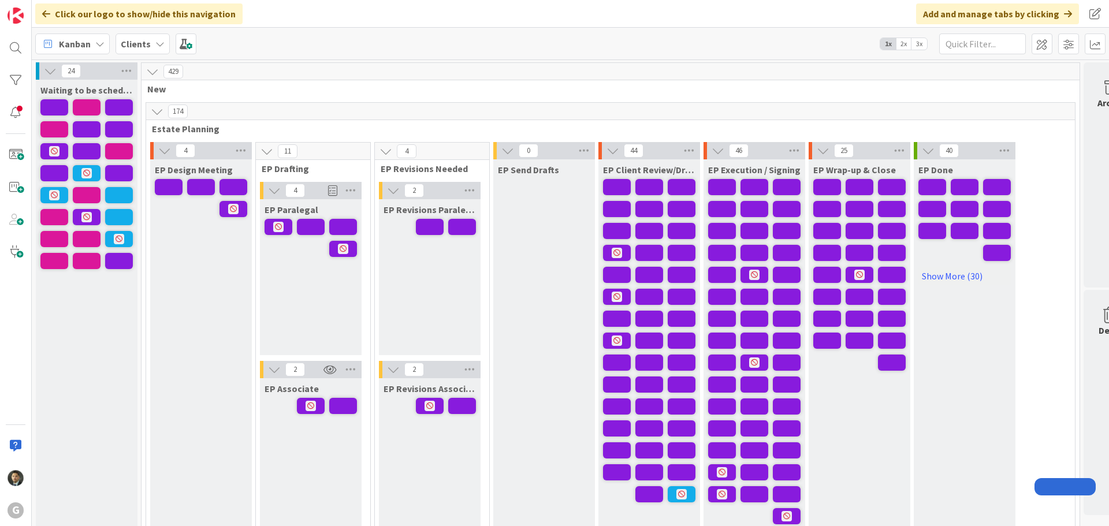 This screenshot has height=526, width=1109. What do you see at coordinates (649, 170) in the screenshot?
I see `span: EP Client Review/Draft Review Meeting` at bounding box center [649, 170].